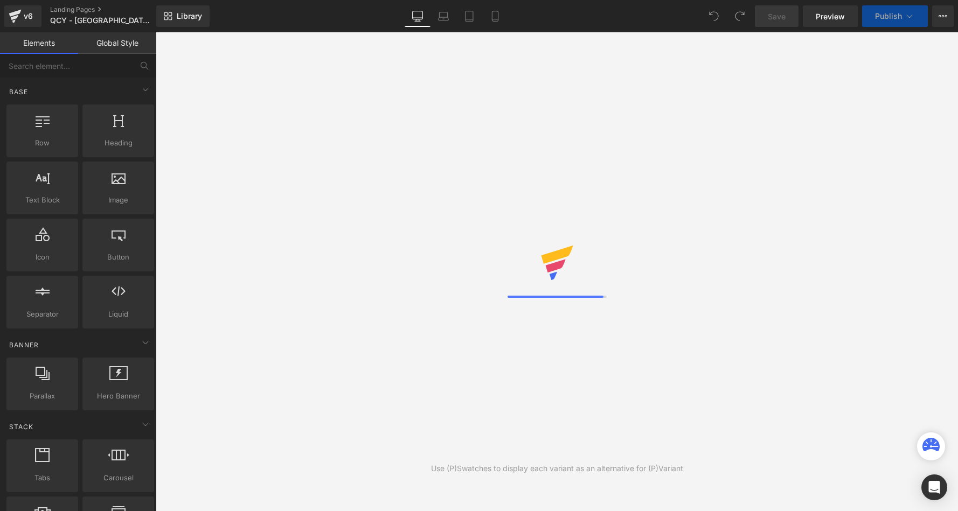 This screenshot has height=511, width=958. I want to click on span: Library, so click(189, 16).